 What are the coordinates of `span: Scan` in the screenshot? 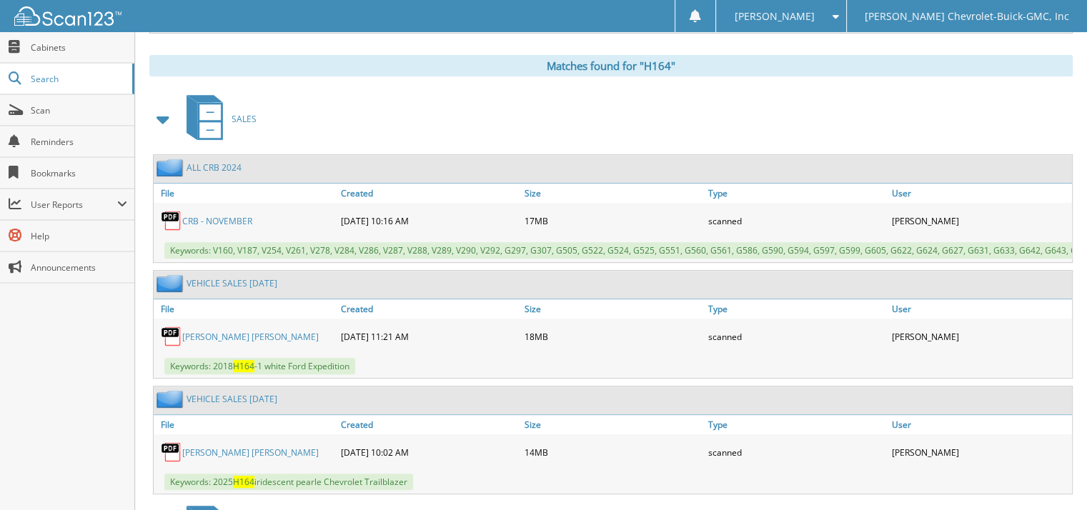 It's located at (79, 110).